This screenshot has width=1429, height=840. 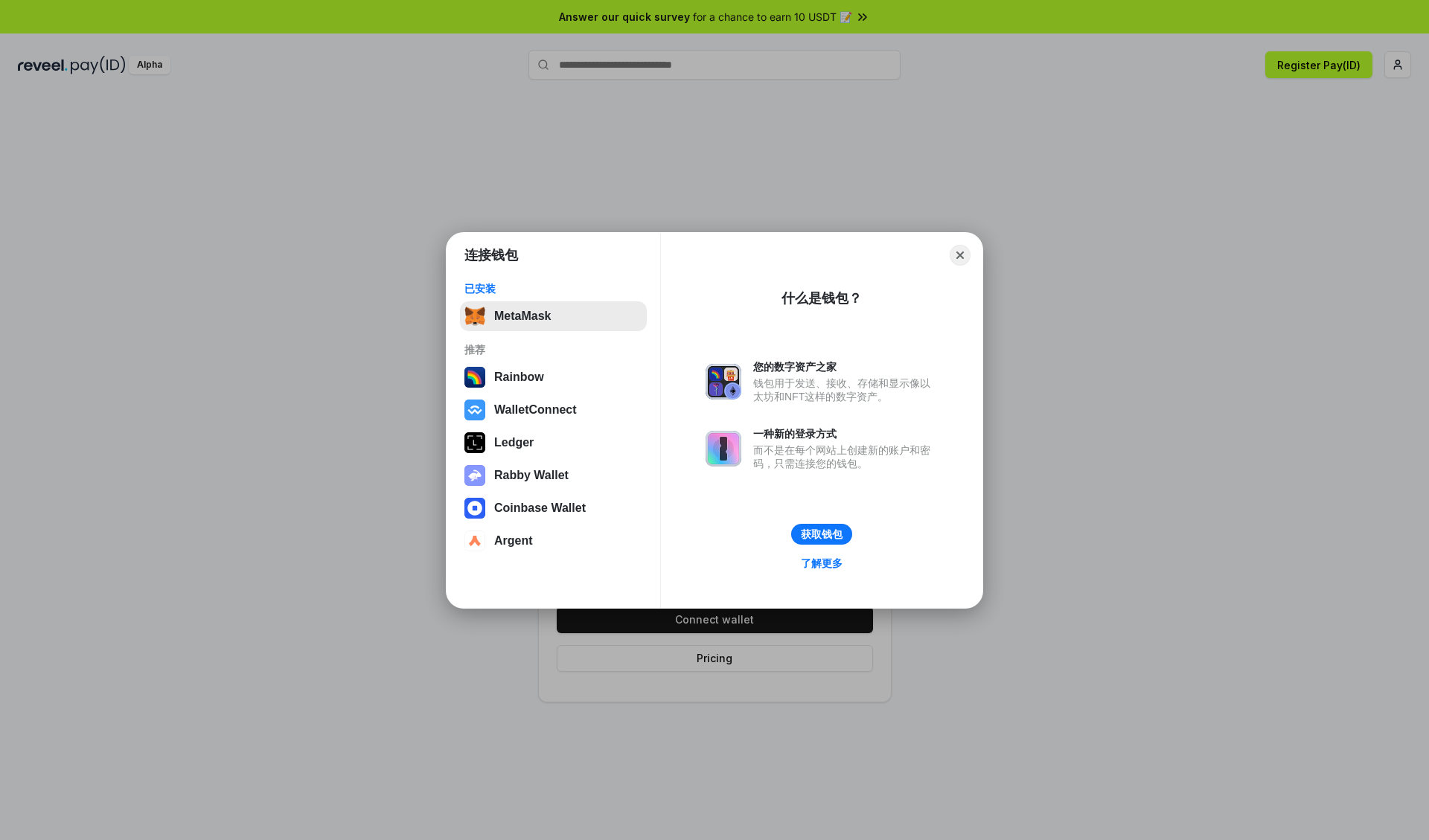 I want to click on div: 推荐, so click(x=554, y=350).